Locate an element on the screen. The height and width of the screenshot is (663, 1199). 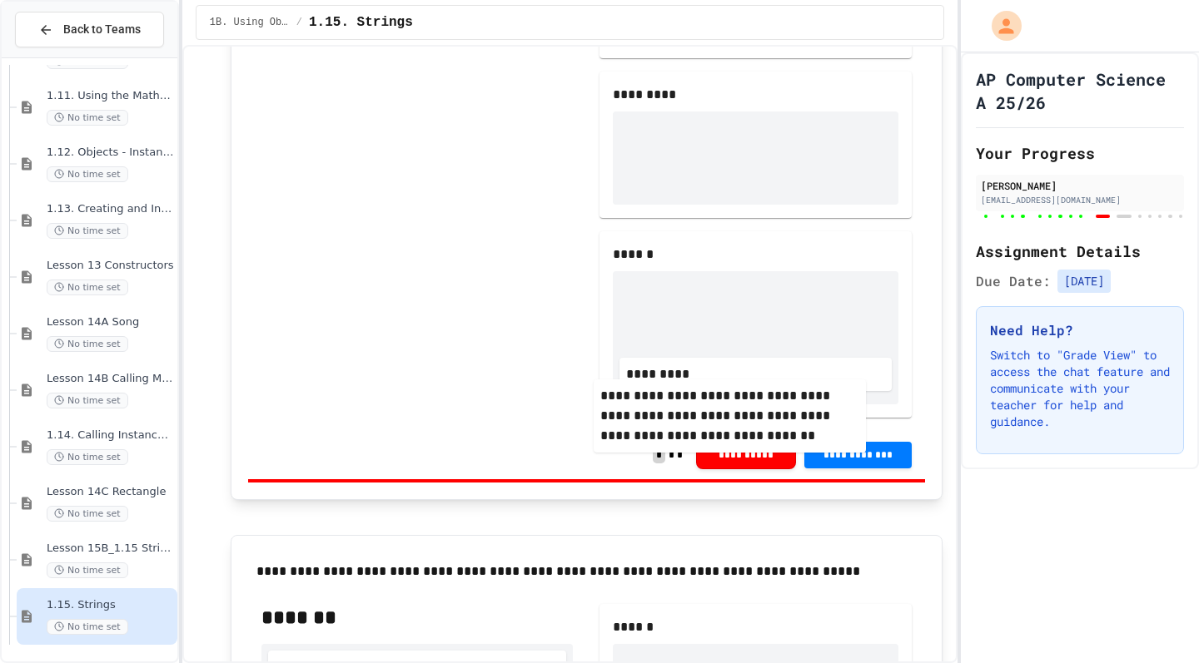
span: Back to Teams is located at coordinates (102, 29).